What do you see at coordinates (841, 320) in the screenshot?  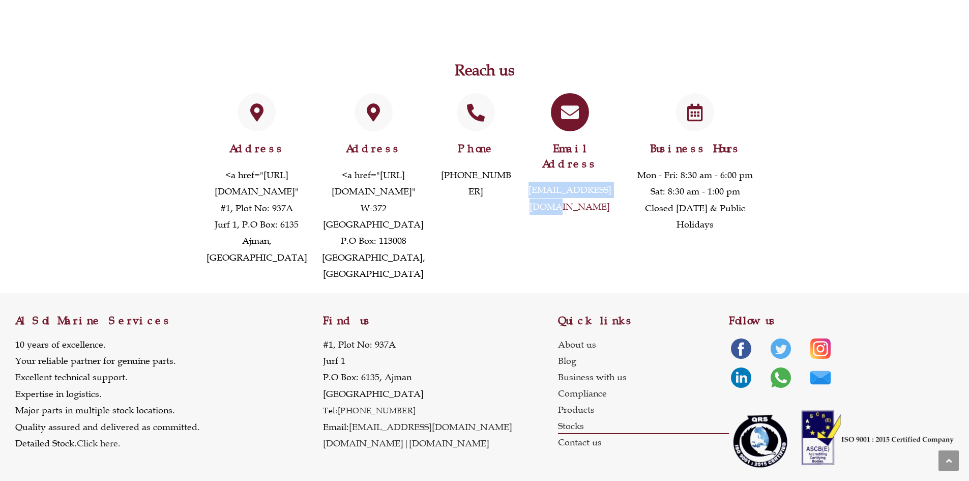 I see `h2: Follow us` at bounding box center [841, 320].